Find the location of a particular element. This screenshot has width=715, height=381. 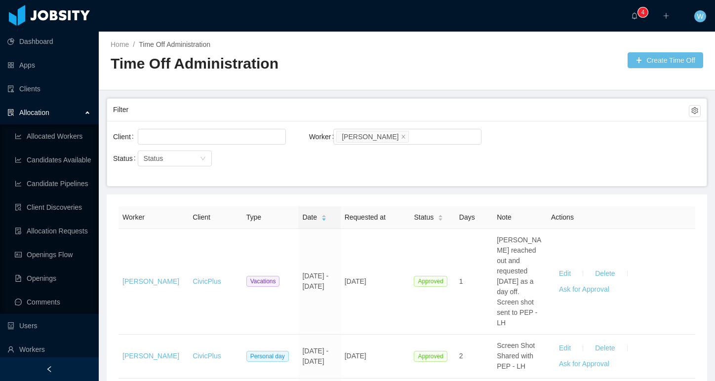

div: Filter is located at coordinates (401, 110).